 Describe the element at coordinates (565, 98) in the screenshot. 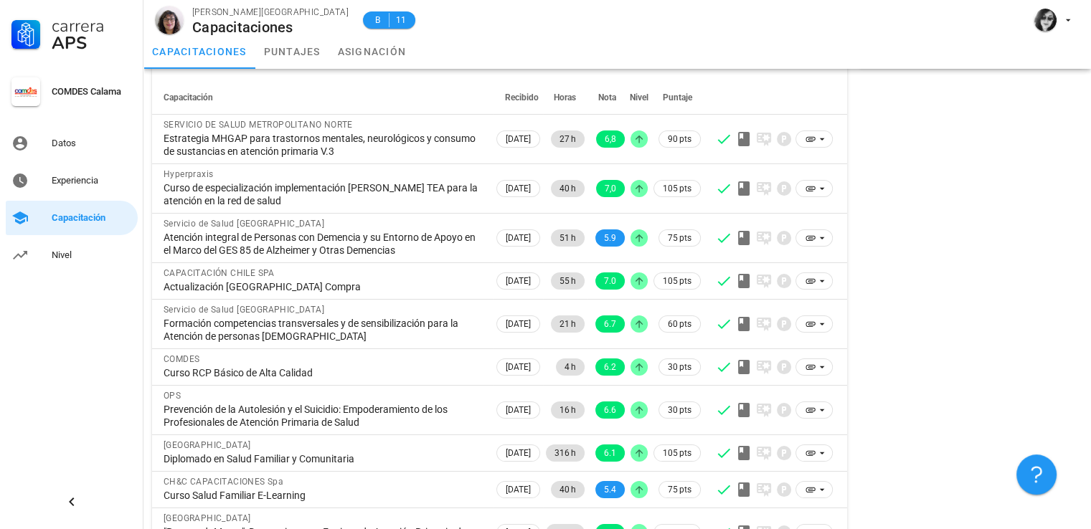

I see `span: Horas` at that location.